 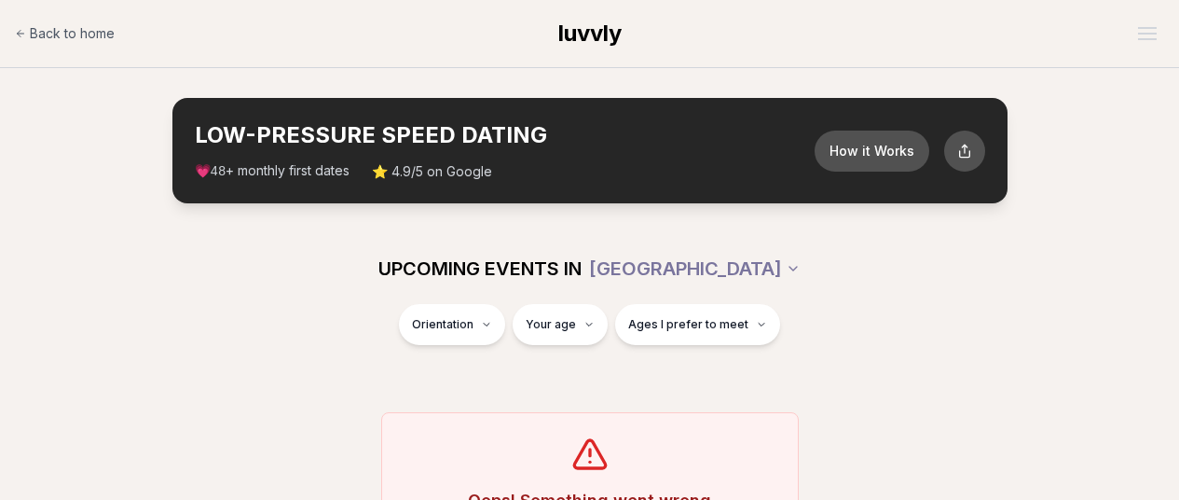 I want to click on span: Your age, so click(x=551, y=324).